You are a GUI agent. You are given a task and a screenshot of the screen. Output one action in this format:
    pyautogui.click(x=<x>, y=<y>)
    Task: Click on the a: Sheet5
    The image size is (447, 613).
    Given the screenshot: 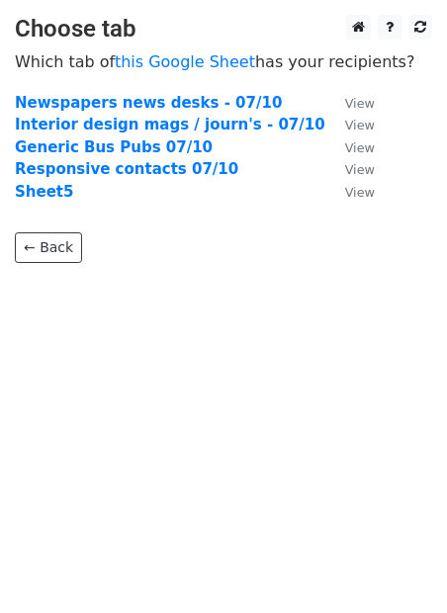 What is the action you would take?
    pyautogui.click(x=44, y=192)
    